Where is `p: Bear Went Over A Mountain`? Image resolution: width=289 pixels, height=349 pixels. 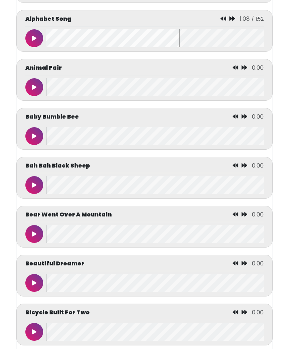
p: Bear Went Over A Mountain is located at coordinates (69, 215).